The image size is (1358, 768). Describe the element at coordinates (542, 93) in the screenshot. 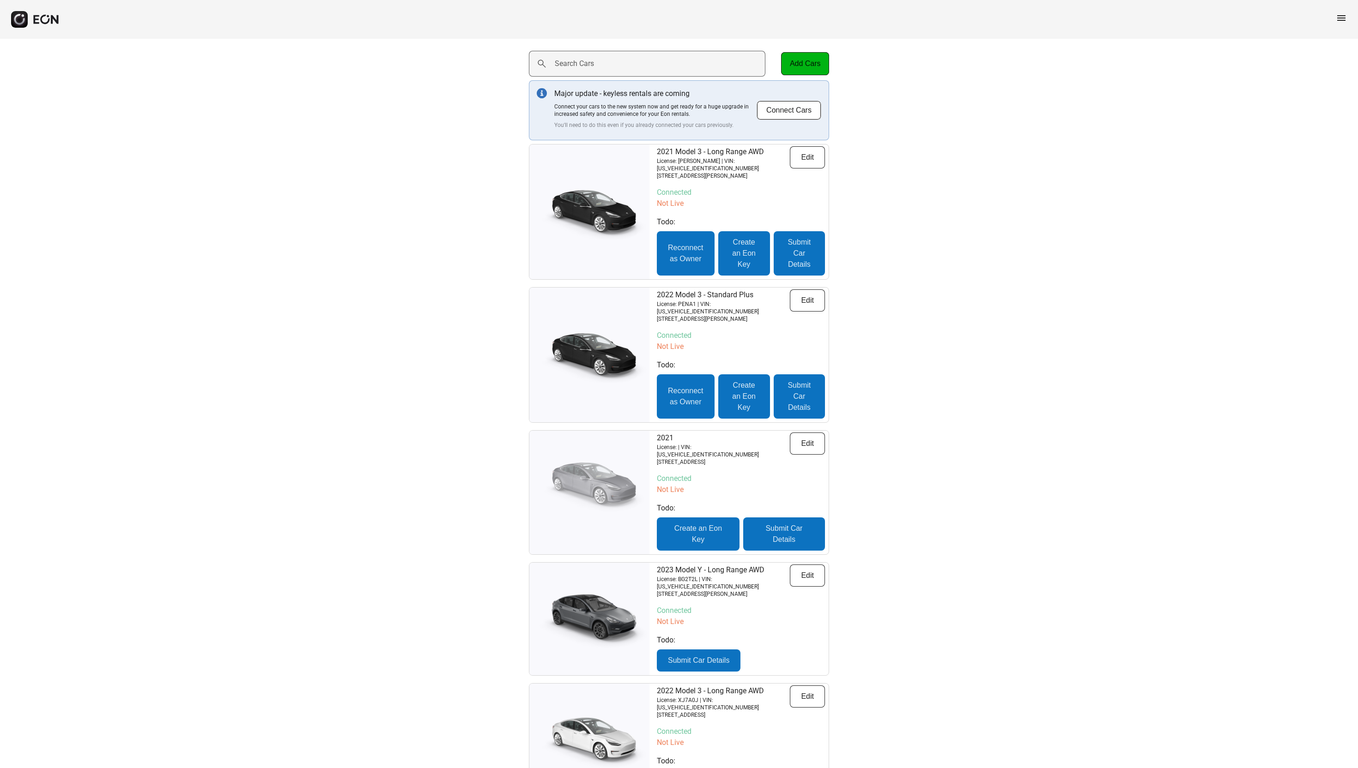

I see `img: info` at that location.